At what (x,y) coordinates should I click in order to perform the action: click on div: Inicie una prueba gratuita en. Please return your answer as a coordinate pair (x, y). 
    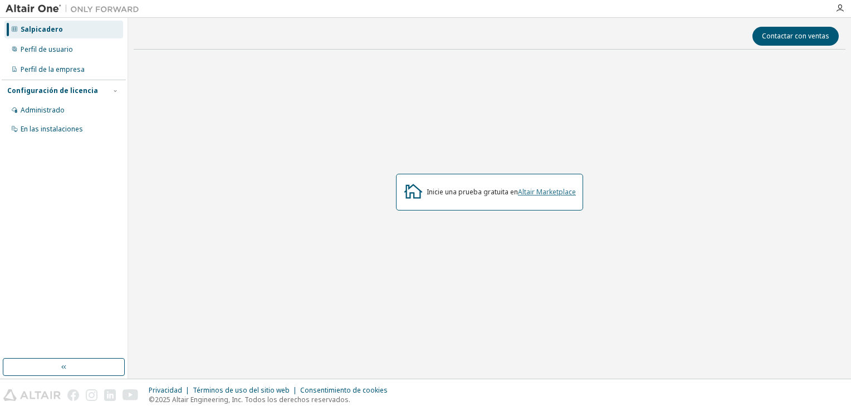
    Looking at the image, I should click on (501, 192).